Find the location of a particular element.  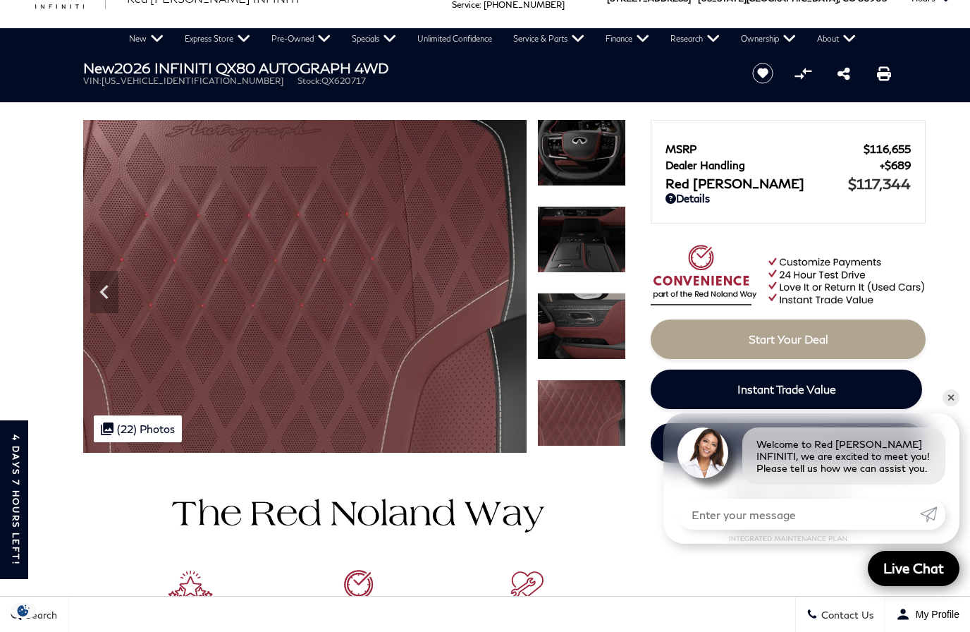

div: (22) Photos is located at coordinates (137, 429).